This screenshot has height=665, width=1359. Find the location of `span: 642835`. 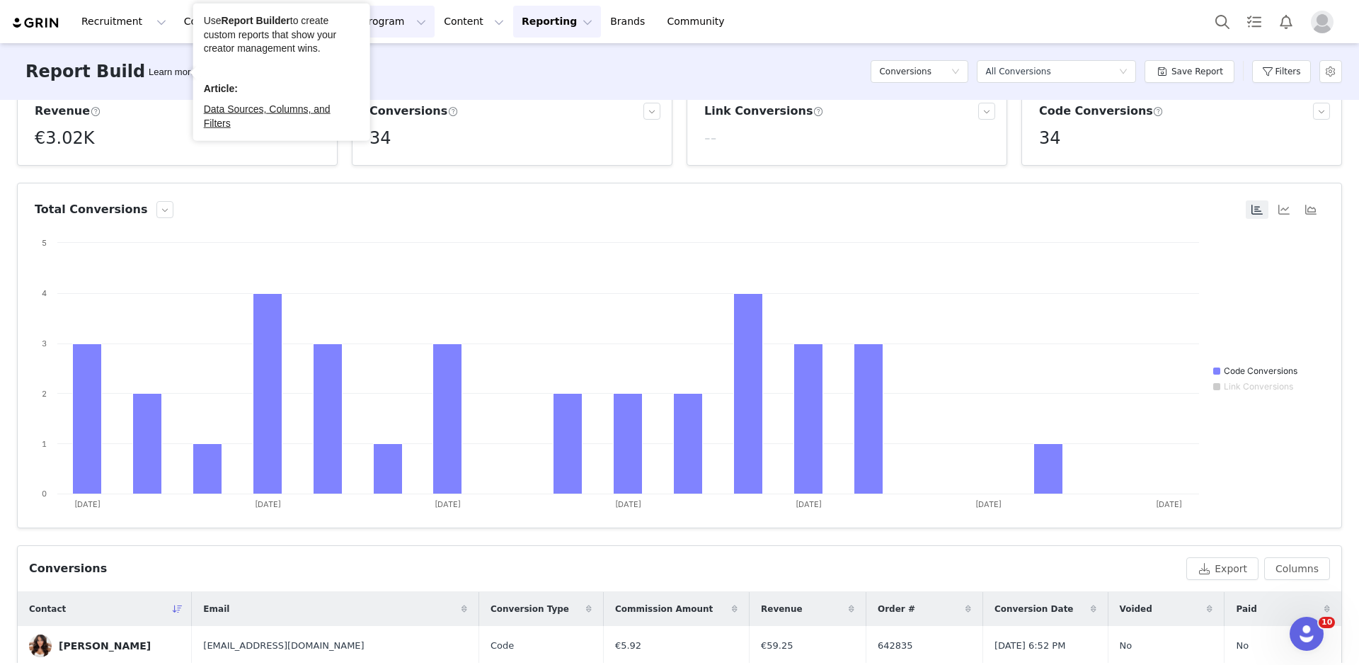

span: 642835 is located at coordinates (895, 645).